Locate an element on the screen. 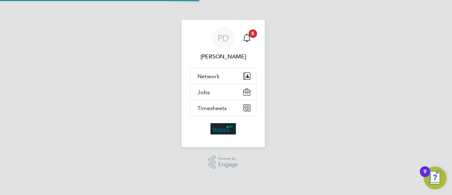 This screenshot has width=452, height=195. span: Network is located at coordinates (209, 76).